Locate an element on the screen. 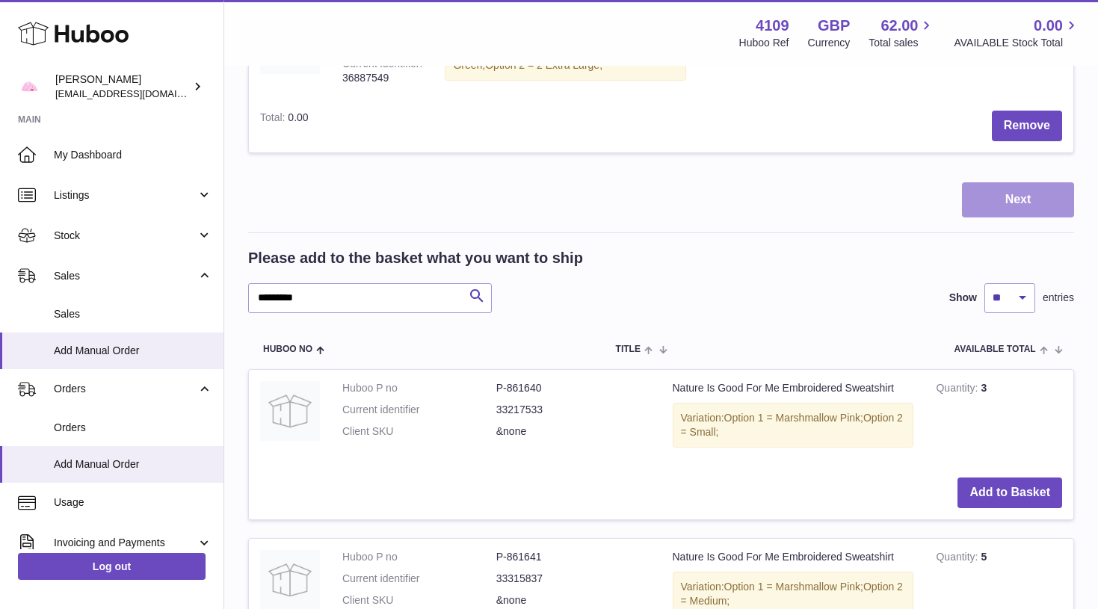 The image size is (1098, 609). a: Log out is located at coordinates (111, 566).